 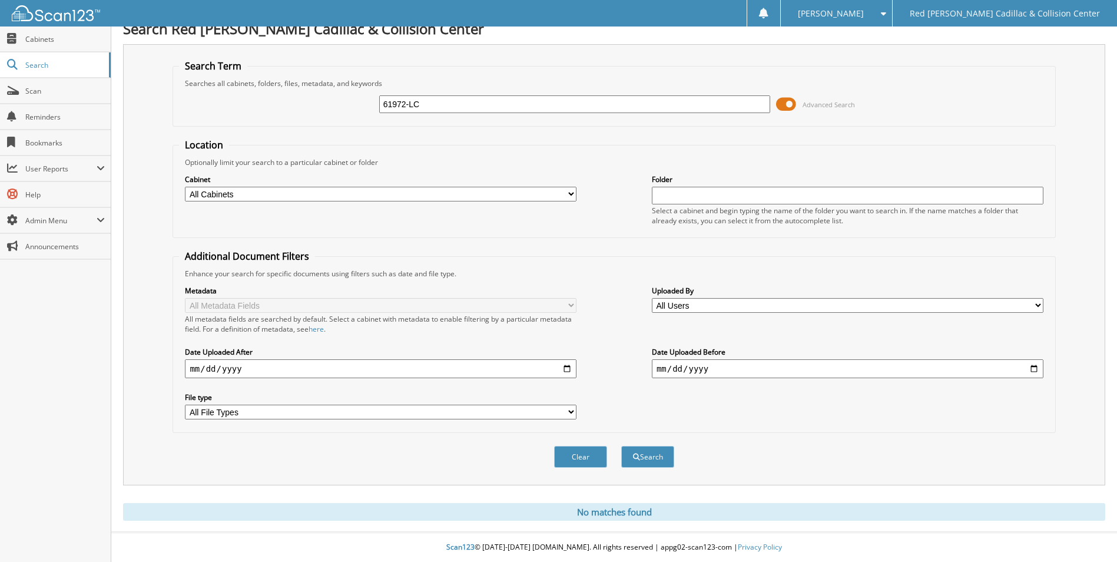 What do you see at coordinates (581, 456) in the screenshot?
I see `button: Clear` at bounding box center [581, 456].